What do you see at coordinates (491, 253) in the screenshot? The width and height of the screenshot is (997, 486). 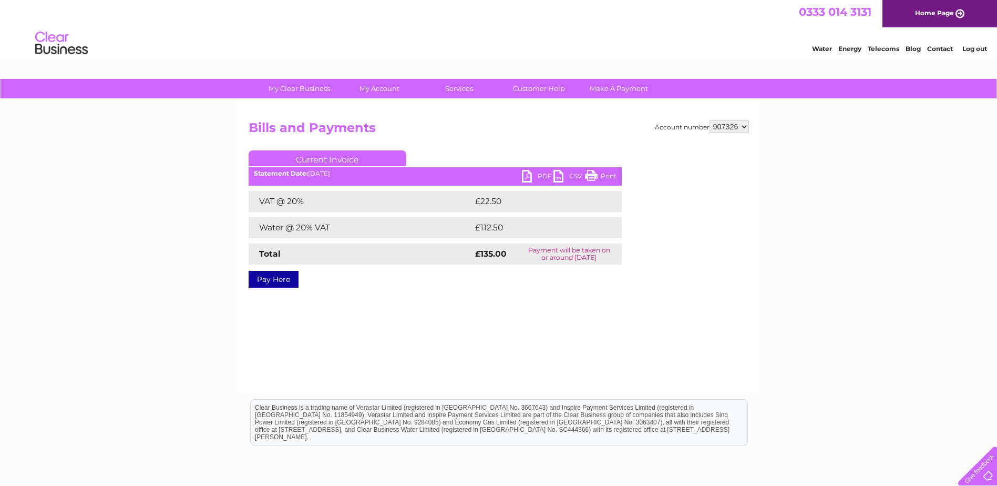 I see `strong: £135.00` at bounding box center [491, 253].